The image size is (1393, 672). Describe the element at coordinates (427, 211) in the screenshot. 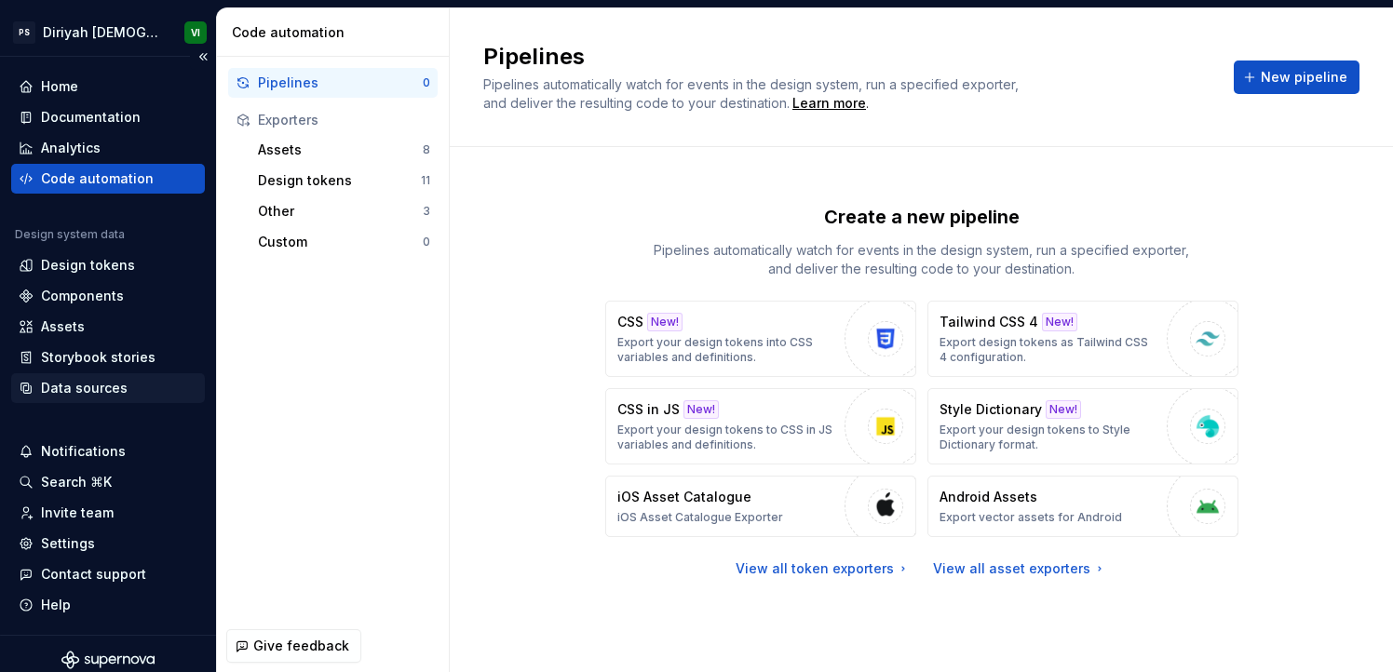

I see `div: 3` at that location.